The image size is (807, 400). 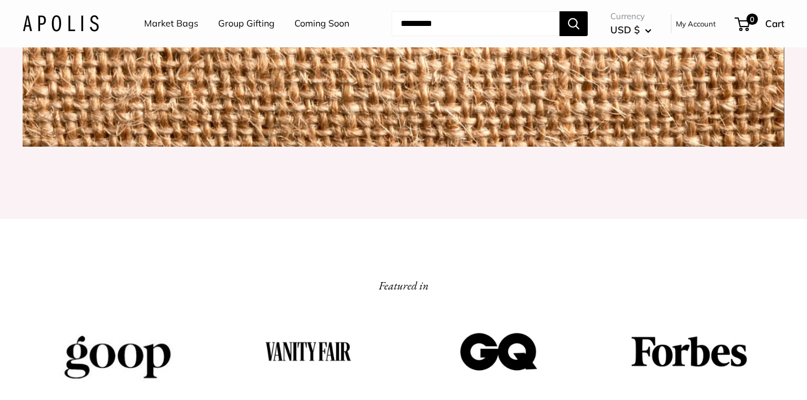 I want to click on button: Search, so click(x=573, y=24).